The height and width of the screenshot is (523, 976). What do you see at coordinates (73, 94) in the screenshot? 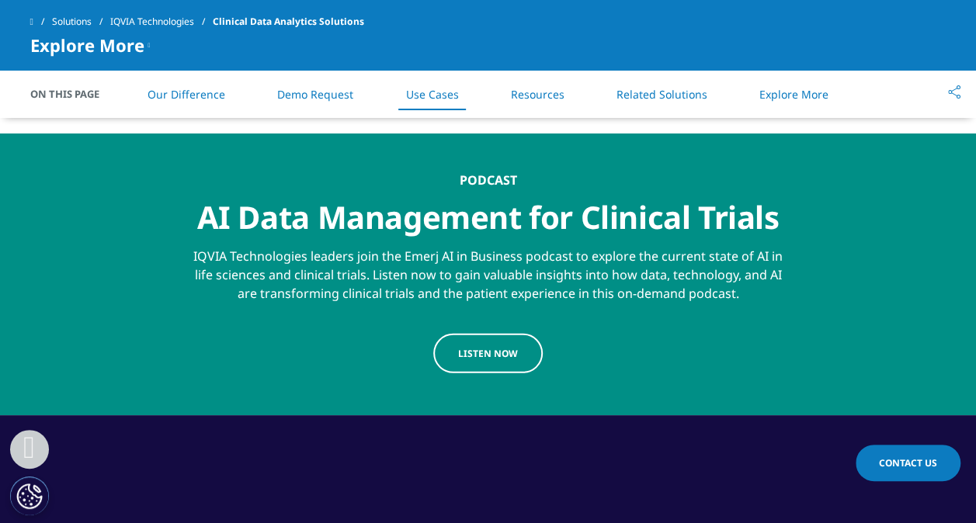
I see `span: On This Page` at bounding box center [73, 94].